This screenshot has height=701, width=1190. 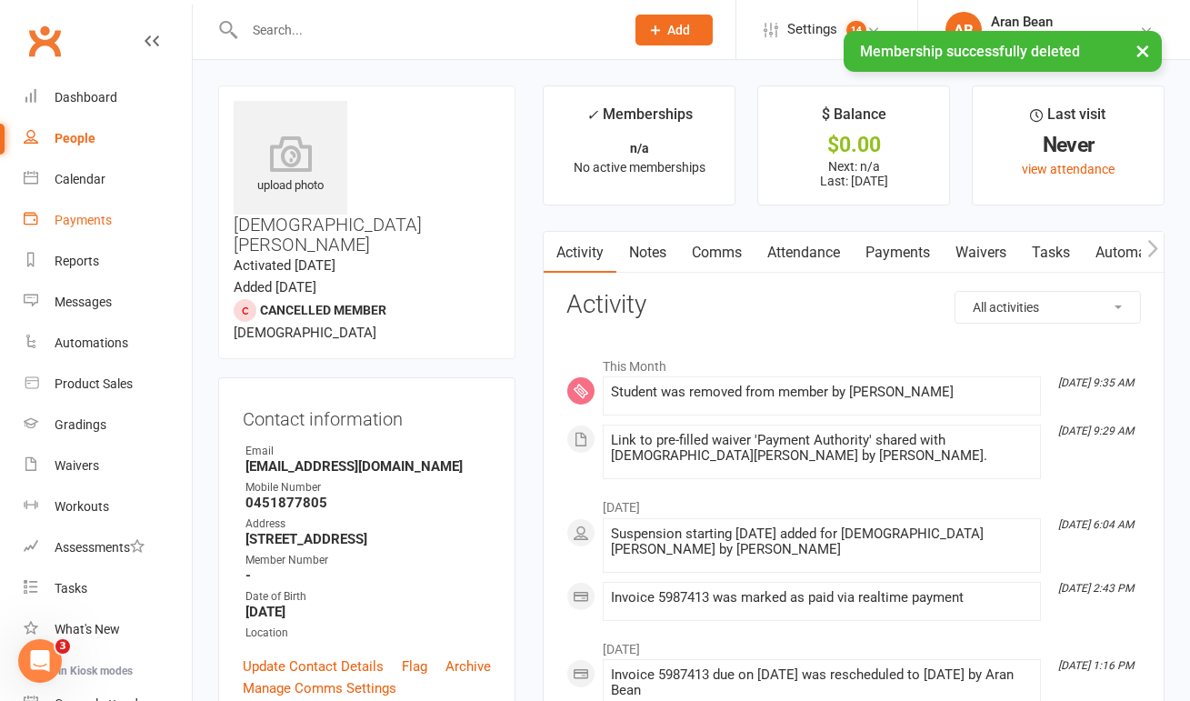 I want to click on div: Last visit, so click(x=1068, y=119).